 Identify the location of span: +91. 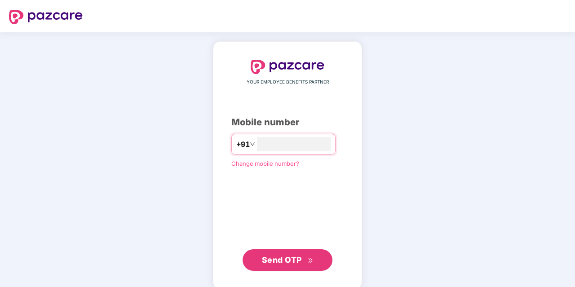
(243, 144).